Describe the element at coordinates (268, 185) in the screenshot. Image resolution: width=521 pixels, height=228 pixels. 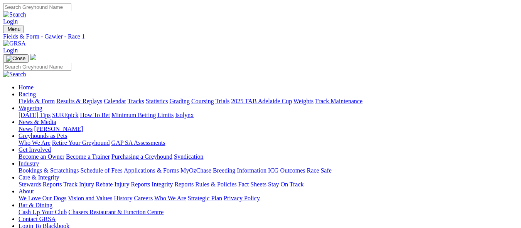
I see `div: Care & Integrity` at that location.